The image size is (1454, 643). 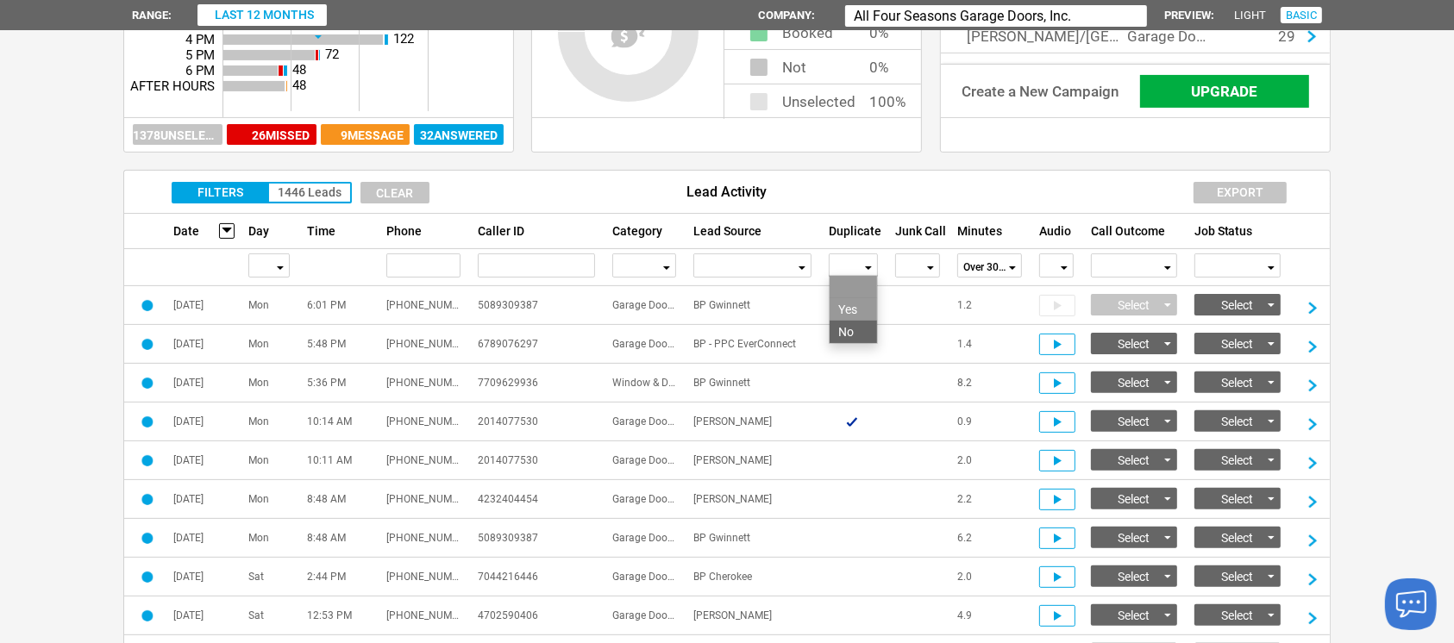 What do you see at coordinates (985, 267) in the screenshot?
I see `span: Over 30sec` at bounding box center [985, 267].